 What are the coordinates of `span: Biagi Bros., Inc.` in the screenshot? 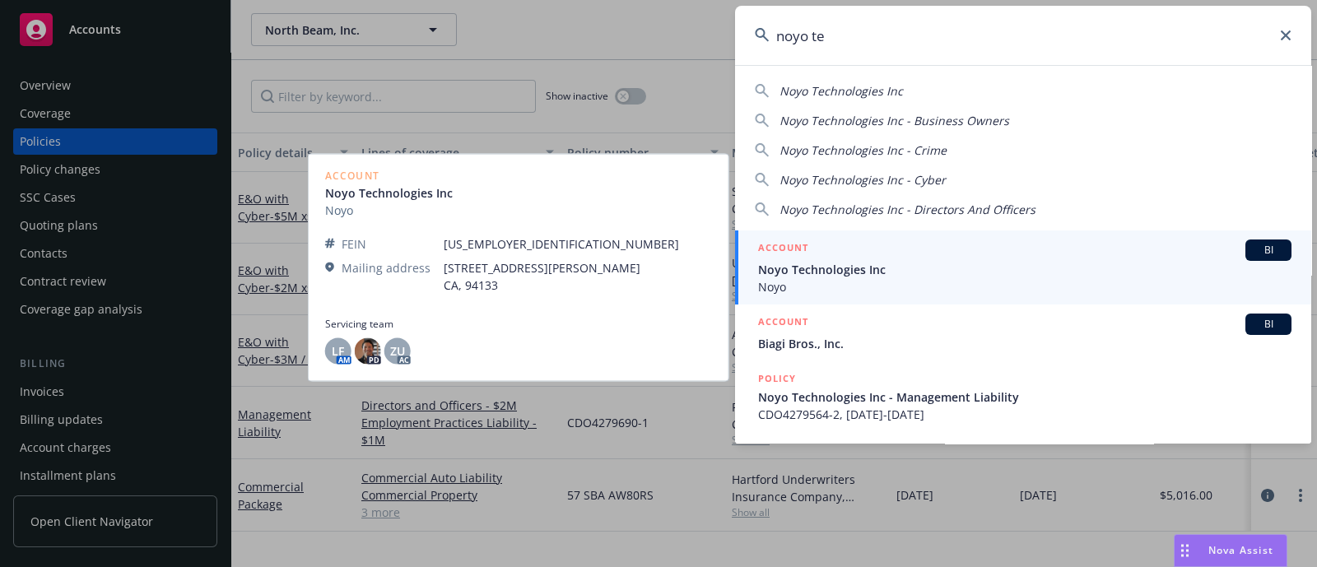 It's located at (1025, 343).